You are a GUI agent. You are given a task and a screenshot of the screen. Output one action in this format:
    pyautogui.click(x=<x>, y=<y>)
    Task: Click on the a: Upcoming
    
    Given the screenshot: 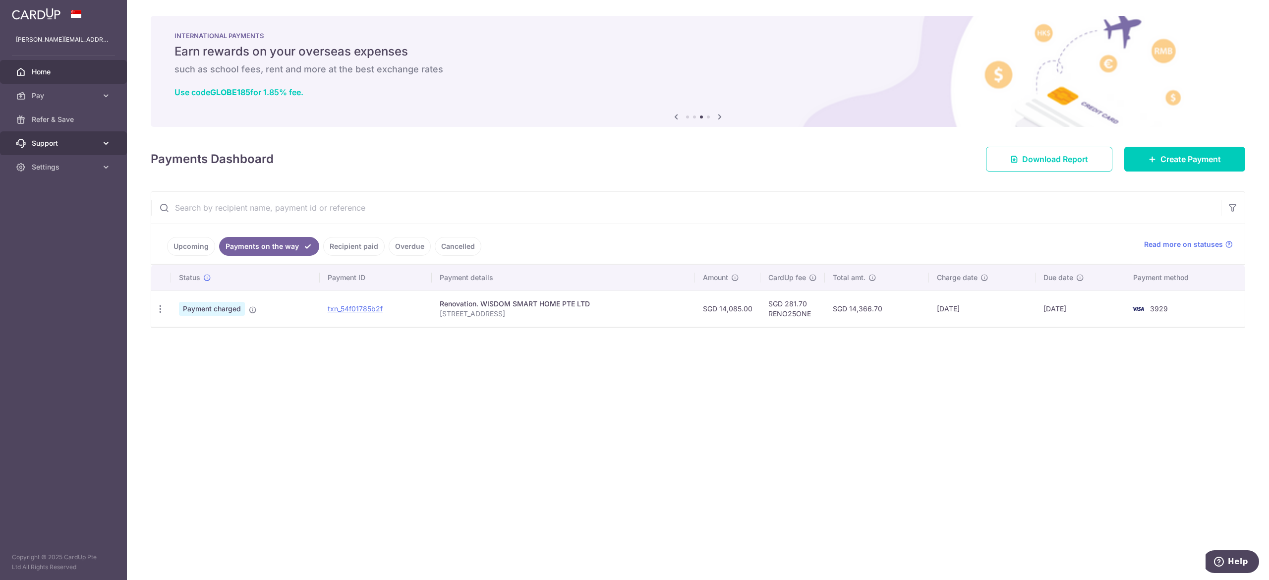 What is the action you would take?
    pyautogui.click(x=191, y=246)
    